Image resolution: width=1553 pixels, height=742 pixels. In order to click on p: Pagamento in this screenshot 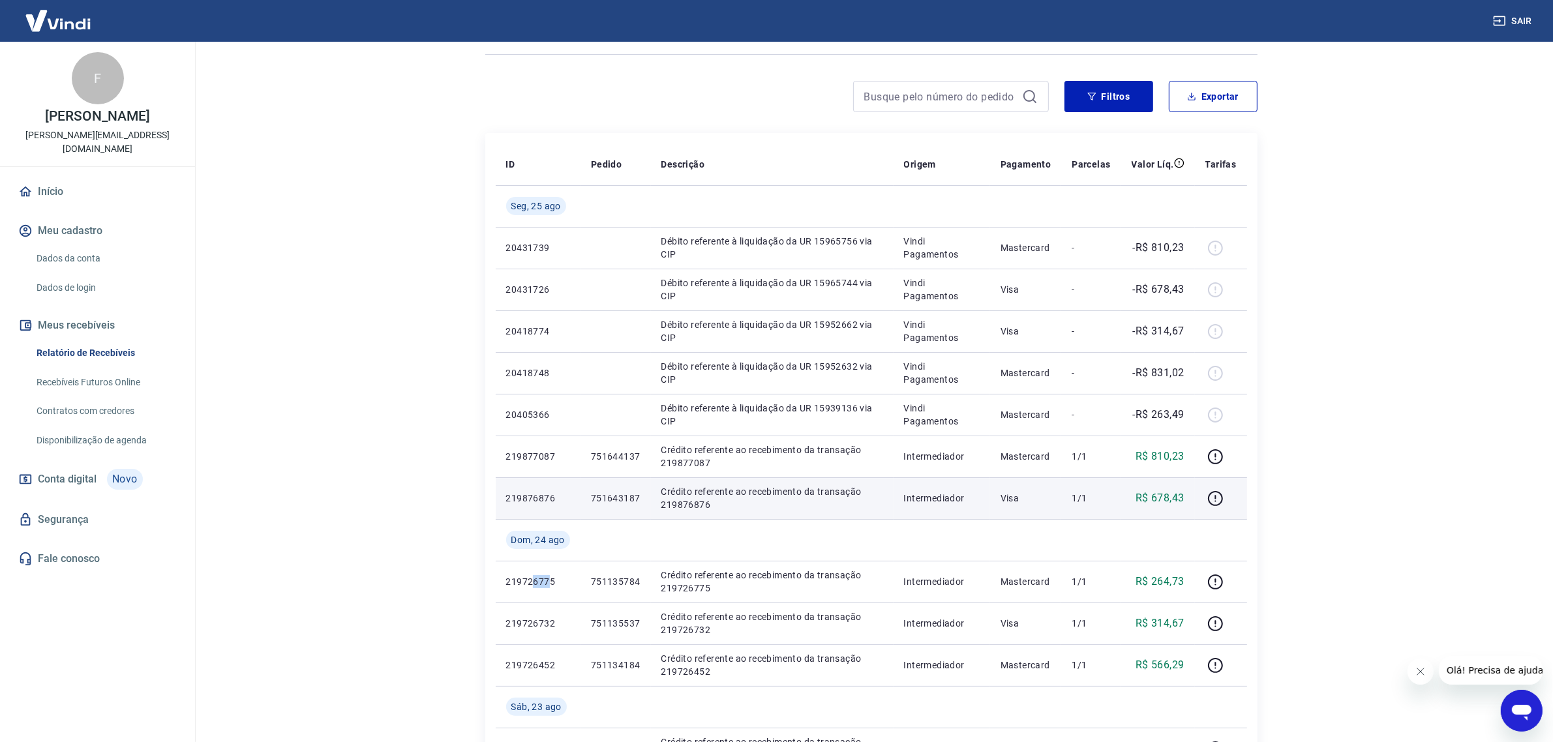, I will do `click(1026, 164)`.